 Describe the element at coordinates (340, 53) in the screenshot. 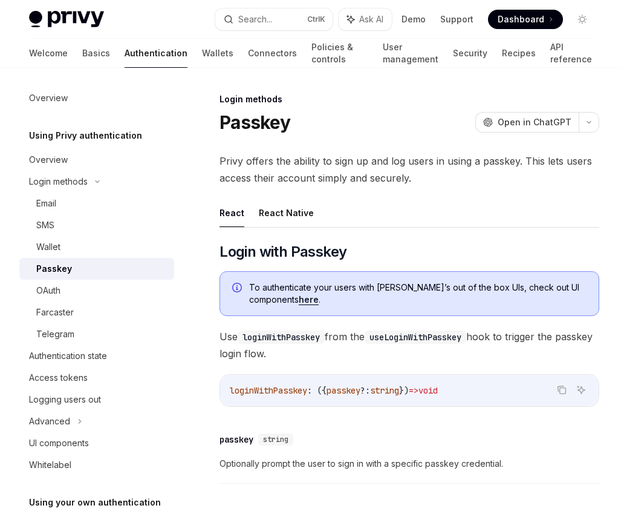

I see `a: Policies & controls` at that location.